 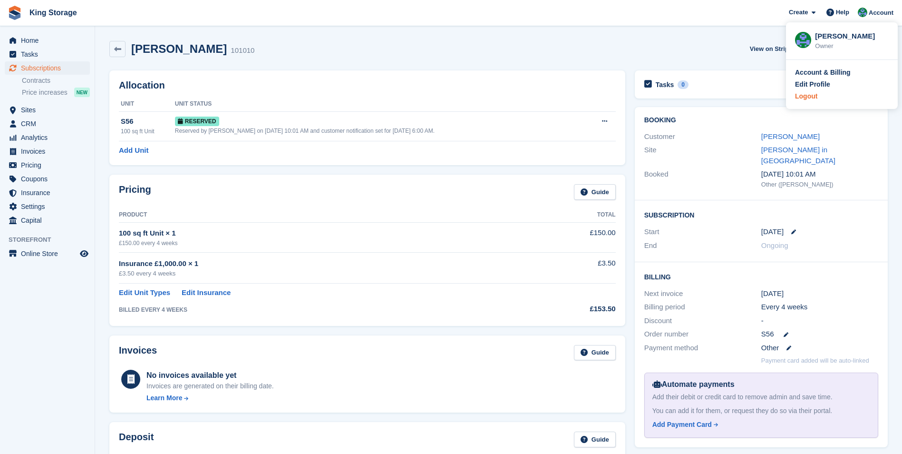 I want to click on span: S56, so click(x=767, y=334).